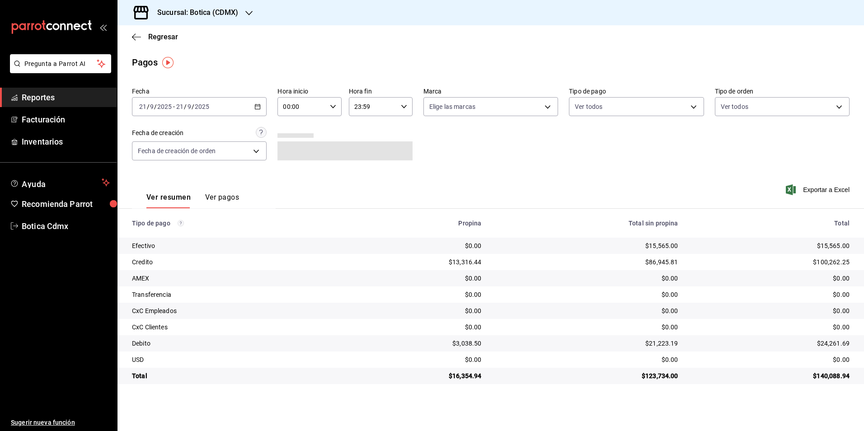 Image resolution: width=864 pixels, height=431 pixels. Describe the element at coordinates (199, 91) in the screenshot. I see `label: Fecha` at that location.